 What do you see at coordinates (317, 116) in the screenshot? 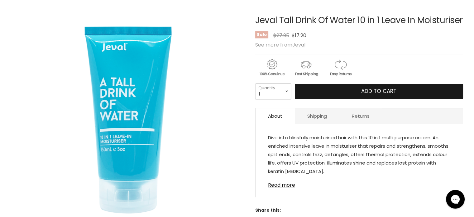
I see `a: Shipping` at bounding box center [317, 116].